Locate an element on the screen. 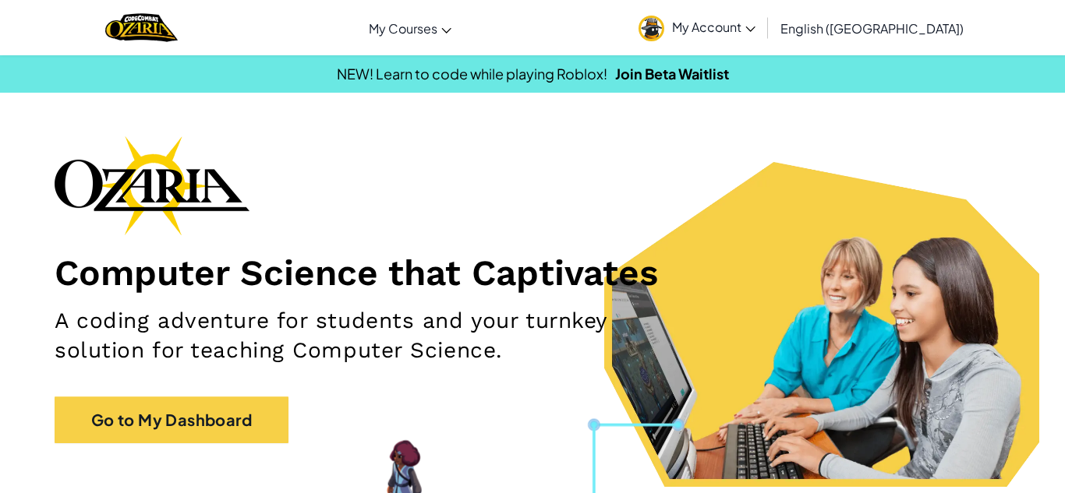 This screenshot has width=1065, height=493. a: Join Beta Waitlist is located at coordinates (672, 73).